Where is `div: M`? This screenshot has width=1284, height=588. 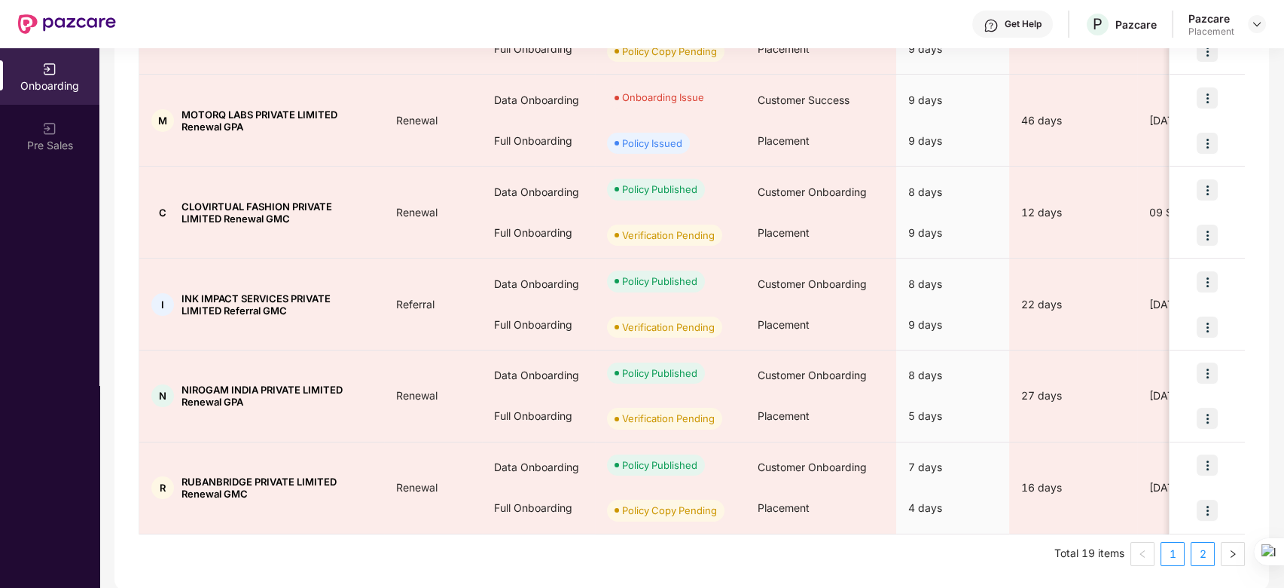 div: M is located at coordinates (163, 121).